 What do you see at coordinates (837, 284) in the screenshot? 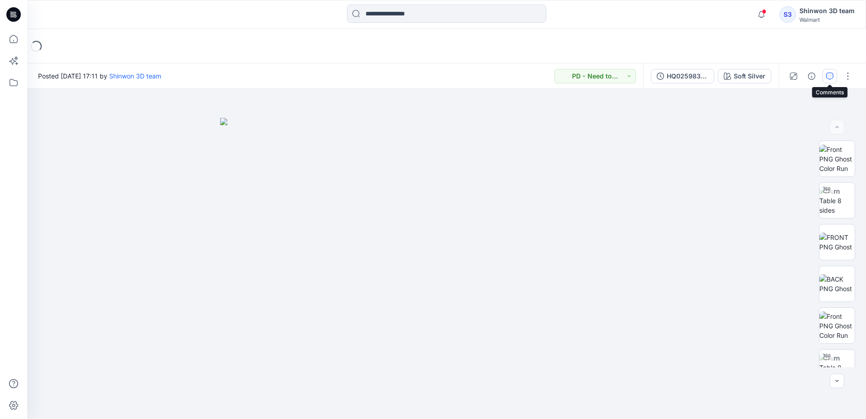
I see `img: BACK PNG Ghost` at bounding box center [837, 284].